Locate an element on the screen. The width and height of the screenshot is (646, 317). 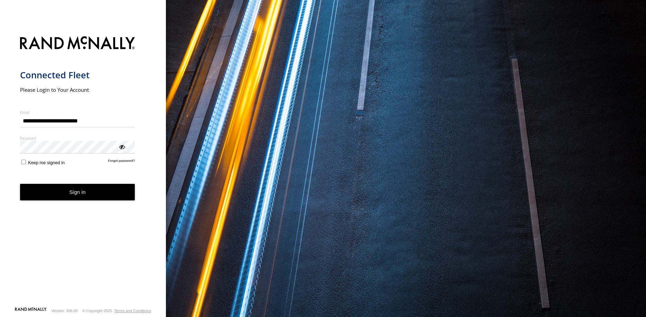
span: Keep me signed in is located at coordinates (46, 163).